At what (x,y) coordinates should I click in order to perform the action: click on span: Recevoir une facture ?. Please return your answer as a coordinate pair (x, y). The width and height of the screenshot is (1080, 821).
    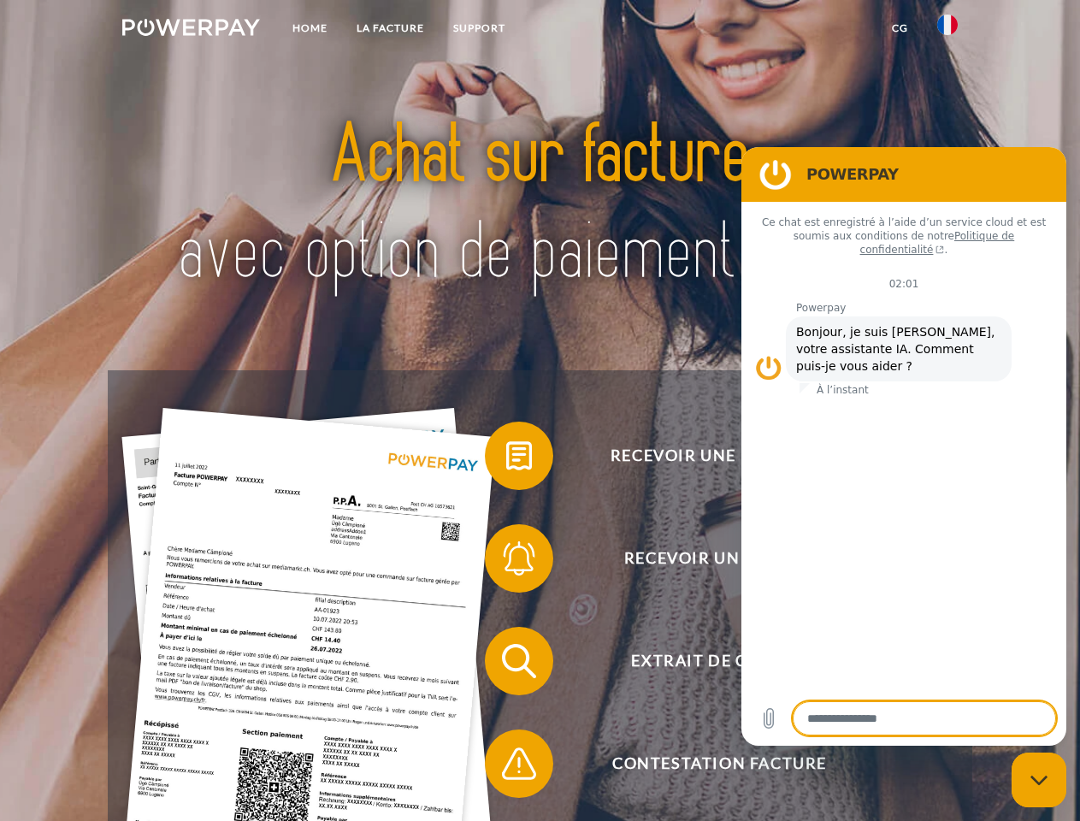
    Looking at the image, I should click on (719, 456).